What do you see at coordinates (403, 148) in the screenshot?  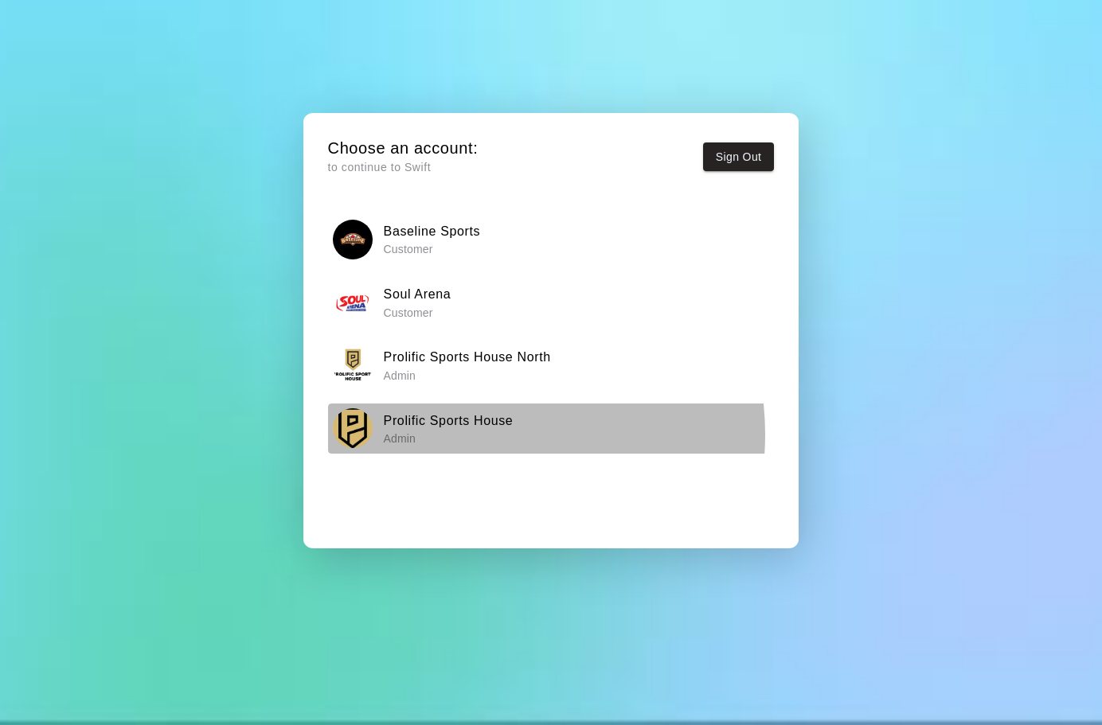 I see `h5: Choose an account:` at bounding box center [403, 148].